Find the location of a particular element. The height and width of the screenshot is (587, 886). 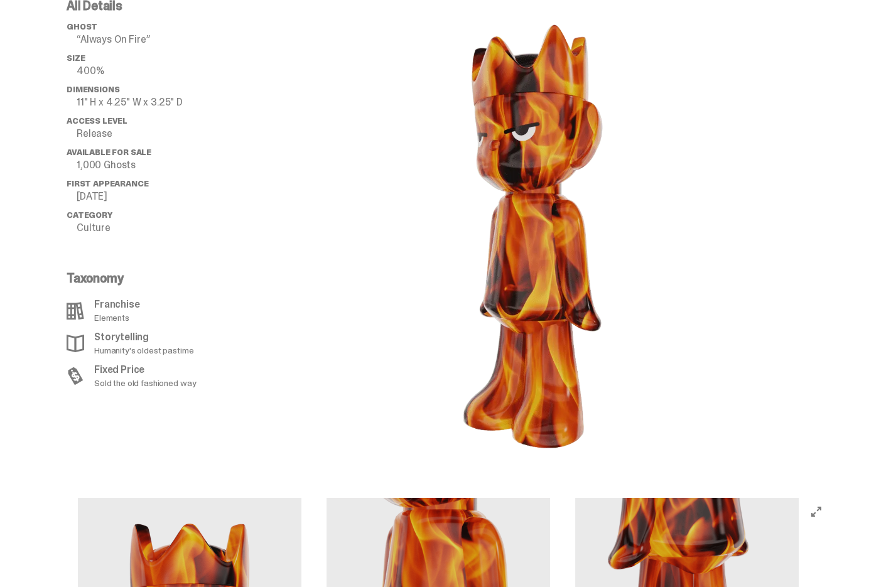

span: Size is located at coordinates (75, 58).